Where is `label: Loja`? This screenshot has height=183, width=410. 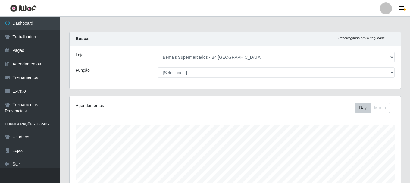
label: Loja is located at coordinates (80, 55).